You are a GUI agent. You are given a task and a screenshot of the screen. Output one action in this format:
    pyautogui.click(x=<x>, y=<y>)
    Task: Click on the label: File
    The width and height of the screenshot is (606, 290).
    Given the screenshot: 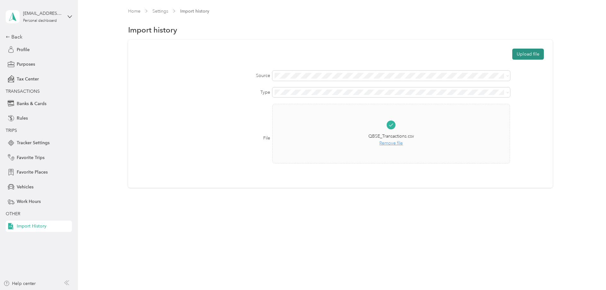 What is the action you would take?
    pyautogui.click(x=203, y=138)
    